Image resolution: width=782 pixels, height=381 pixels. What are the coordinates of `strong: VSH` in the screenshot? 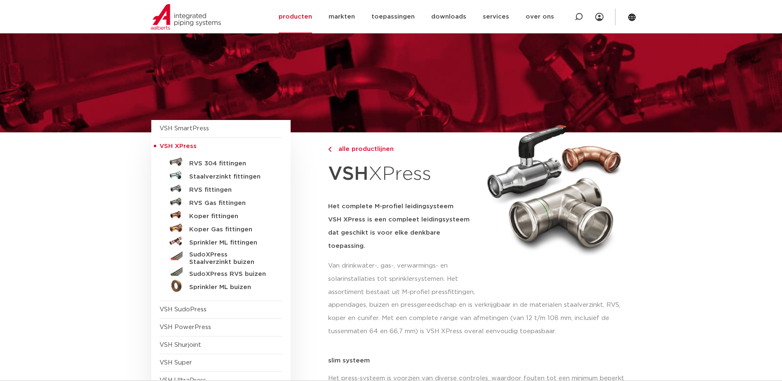 It's located at (349, 174).